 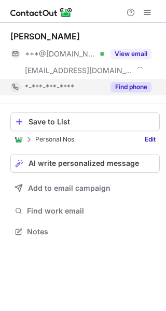 What do you see at coordinates (85, 163) in the screenshot?
I see `button: AI write personalized message` at bounding box center [85, 163].